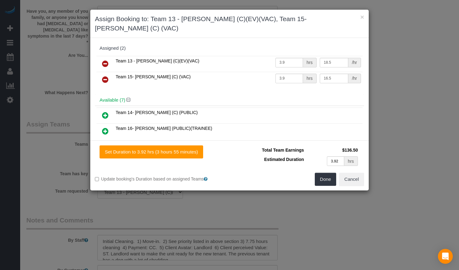 This screenshot has width=459, height=270. What do you see at coordinates (97, 179) in the screenshot?
I see `input: Update booking's Duration based on assigned Teams` at bounding box center [97, 179].